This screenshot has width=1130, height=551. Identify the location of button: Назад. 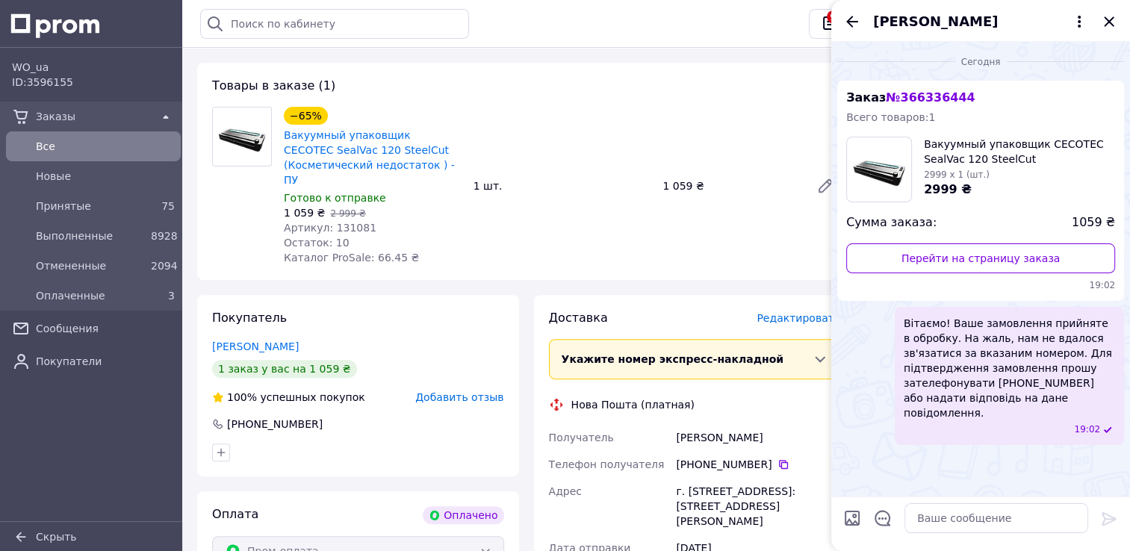
(852, 22).